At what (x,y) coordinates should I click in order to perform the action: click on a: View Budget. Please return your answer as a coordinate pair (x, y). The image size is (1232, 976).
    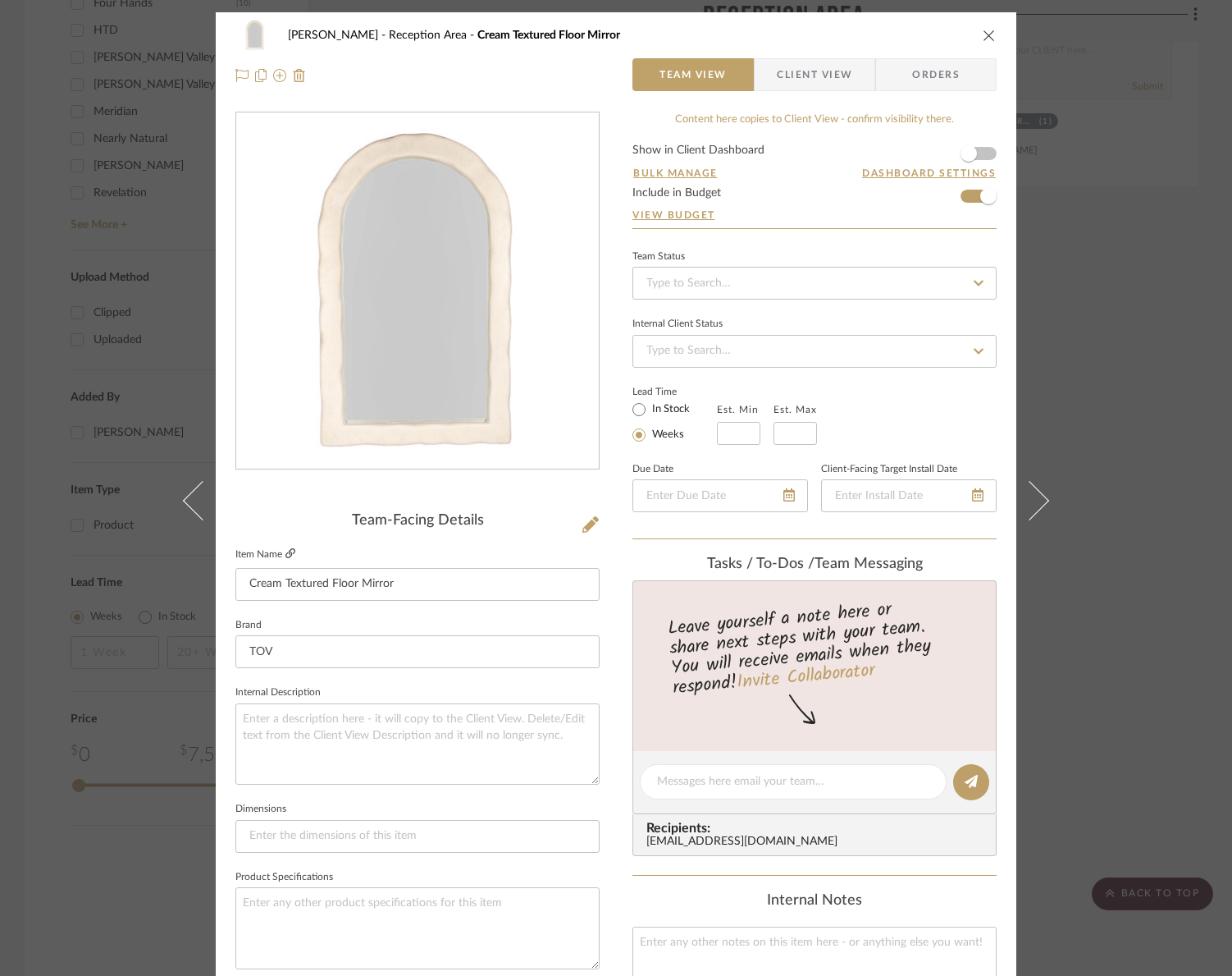
    Looking at the image, I should click on (814, 215).